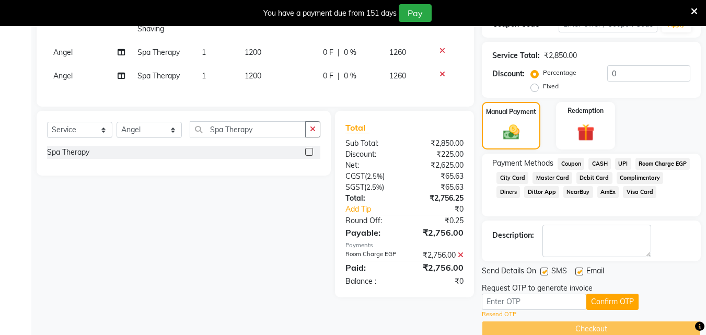 This screenshot has height=335, width=706. I want to click on label: Manual Payment, so click(511, 112).